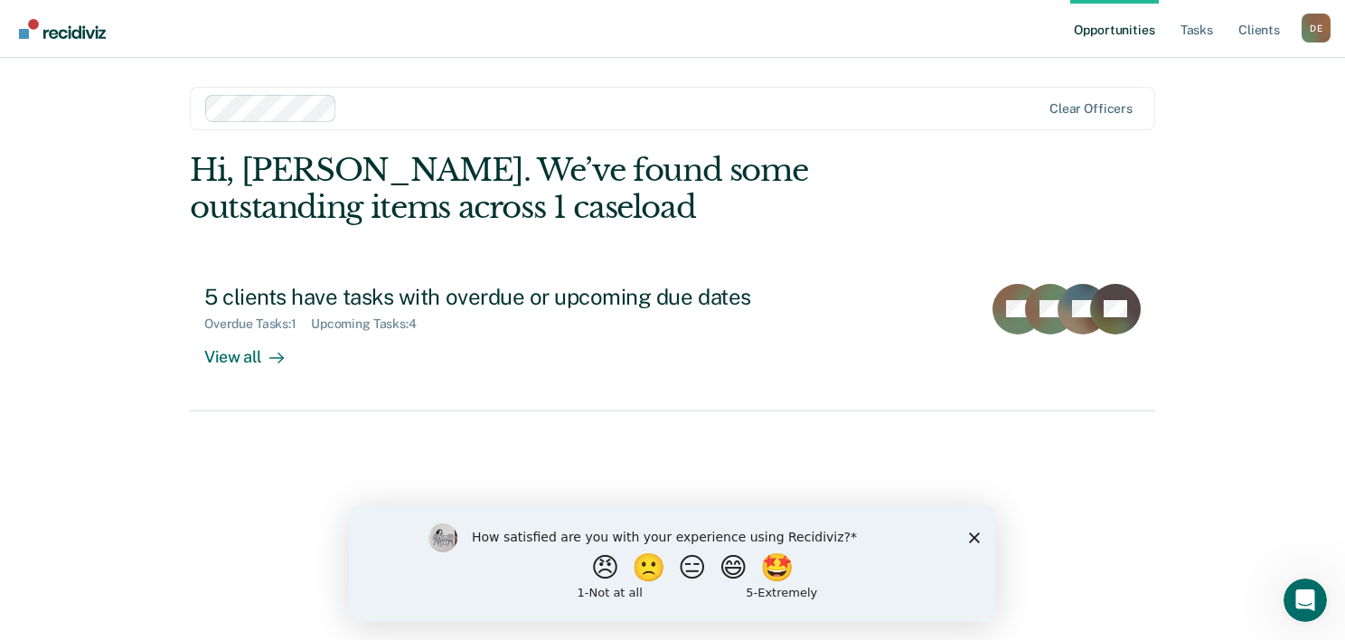  I want to click on div: 5 - Extremely, so click(482, 87).